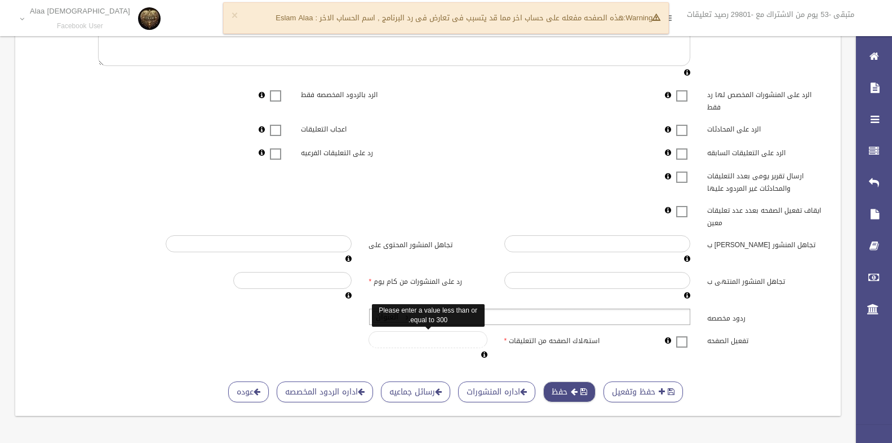  I want to click on a: عوده, so click(249, 391).